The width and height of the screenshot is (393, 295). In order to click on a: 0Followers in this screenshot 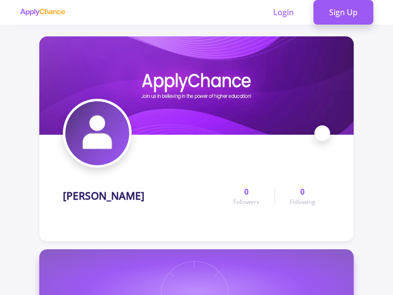, I will do `click(246, 196)`.